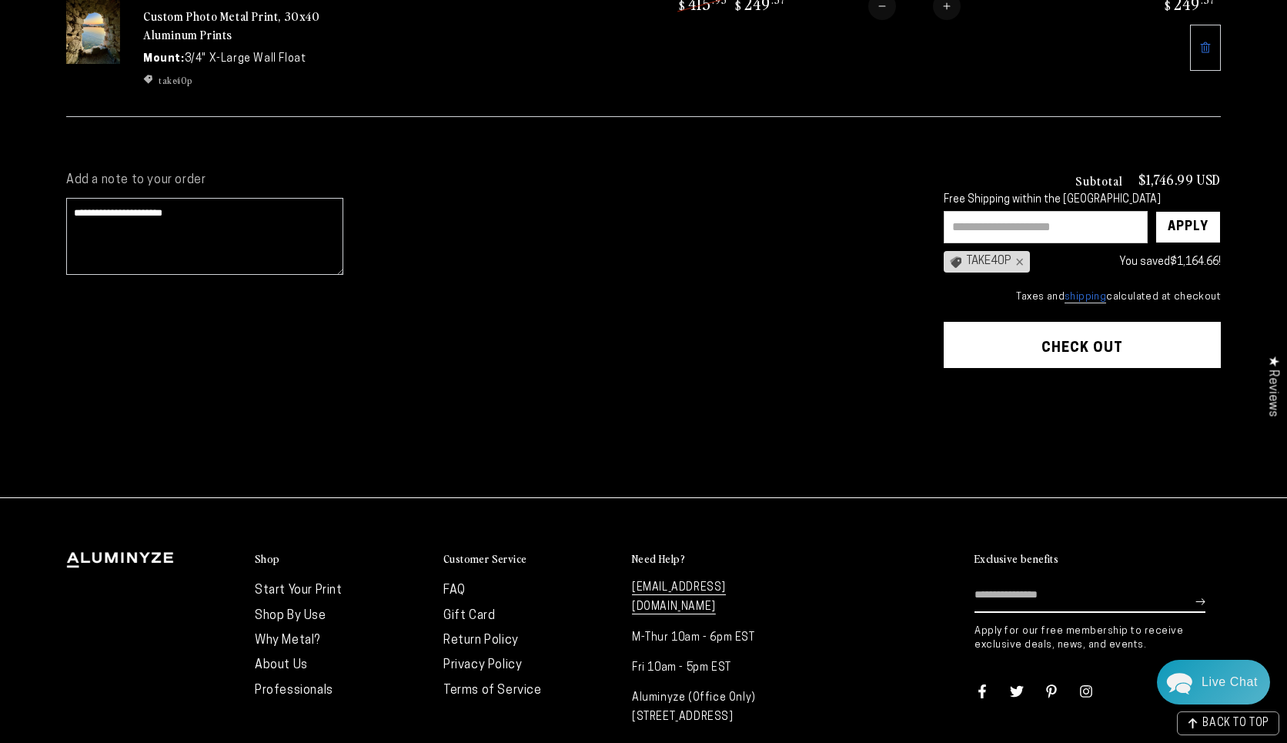  Describe the element at coordinates (1082, 345) in the screenshot. I see `button: Check out` at that location.